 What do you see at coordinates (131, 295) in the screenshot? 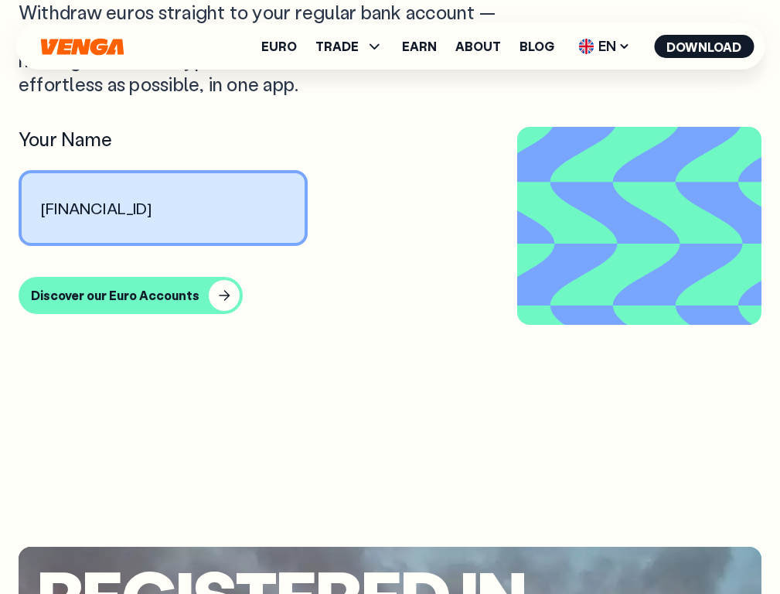
I see `button: Discover our Euro Accounts` at bounding box center [131, 295].